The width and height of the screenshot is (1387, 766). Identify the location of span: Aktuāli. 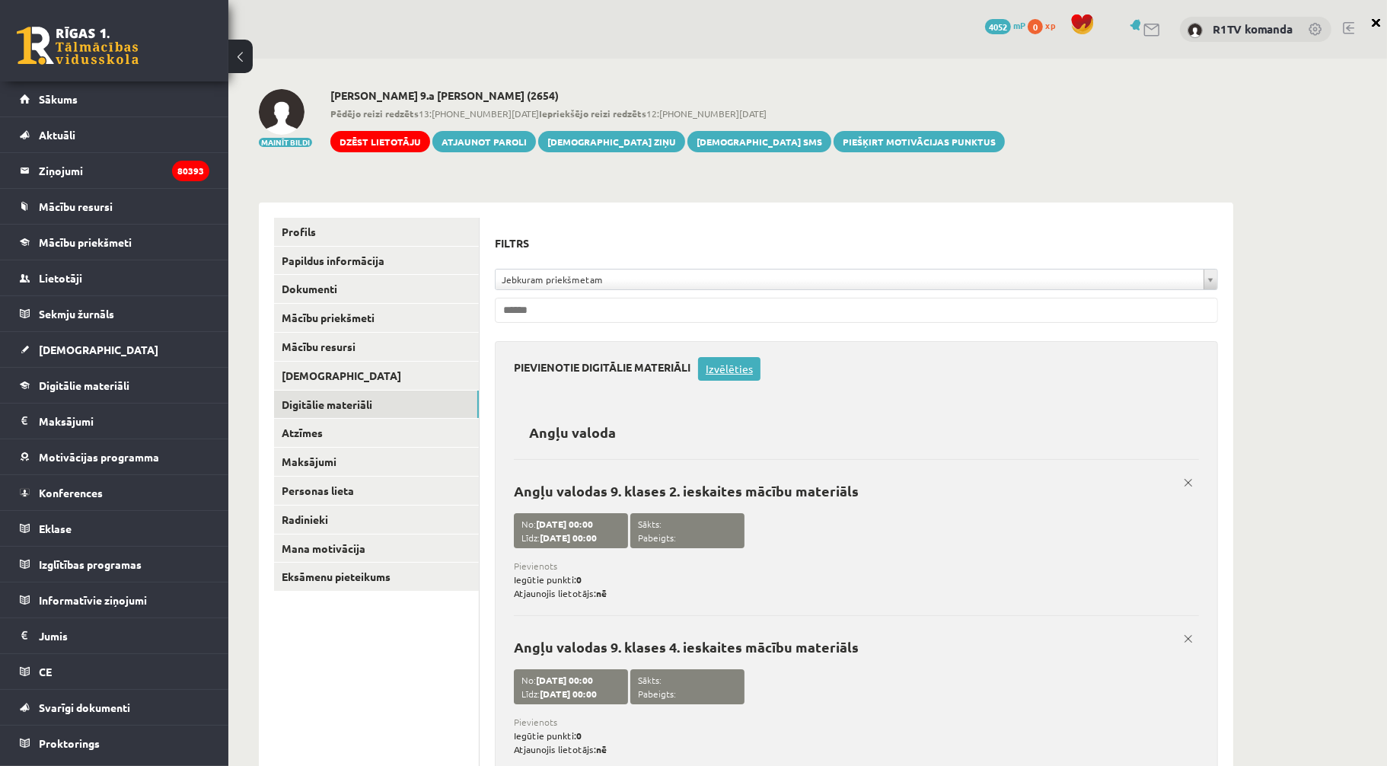
(57, 135).